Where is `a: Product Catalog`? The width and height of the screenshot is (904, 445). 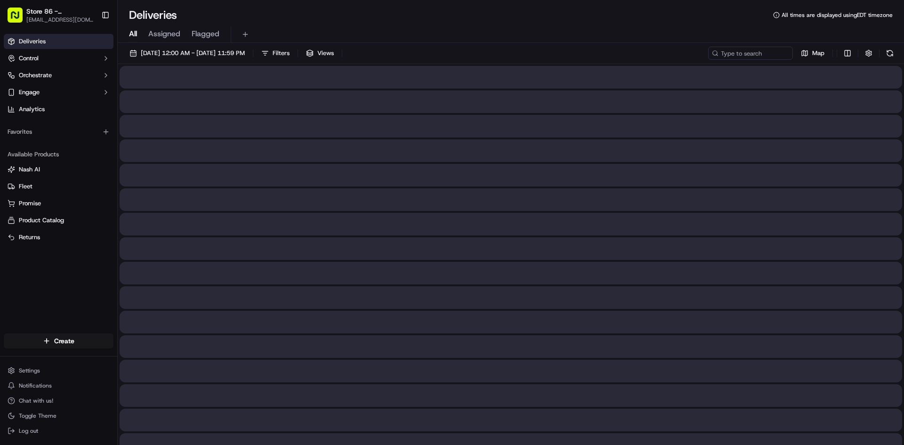 a: Product Catalog is located at coordinates (58, 220).